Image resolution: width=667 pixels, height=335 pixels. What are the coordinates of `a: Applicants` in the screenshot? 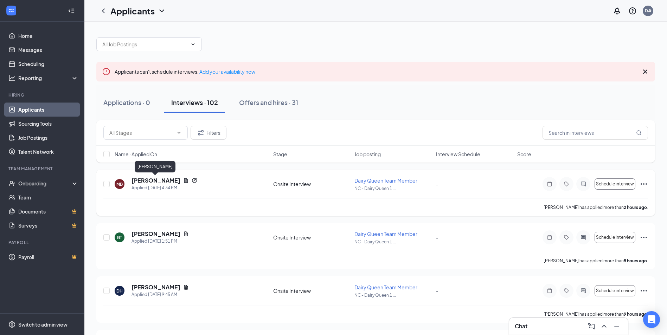 It's located at (48, 110).